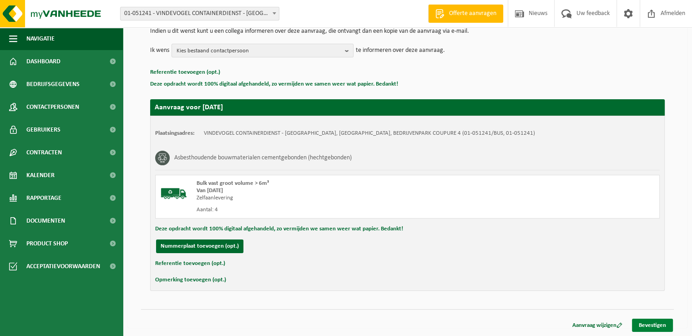  Describe the element at coordinates (263, 158) in the screenshot. I see `h3: Asbesthoudende bouwmaterialen cementgebonden (hechtgebonden)` at that location.